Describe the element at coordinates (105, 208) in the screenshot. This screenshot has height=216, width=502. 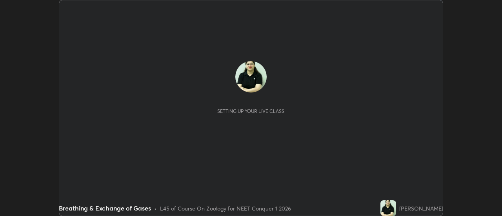
I see `div: Breathing & Exchange of Gases` at that location.